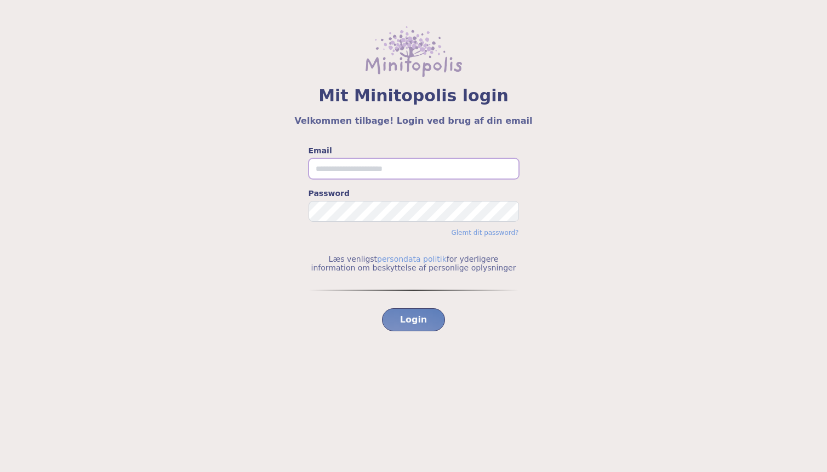  What do you see at coordinates (413, 96) in the screenshot?
I see `span: Mit Minitopolis login` at bounding box center [413, 96].